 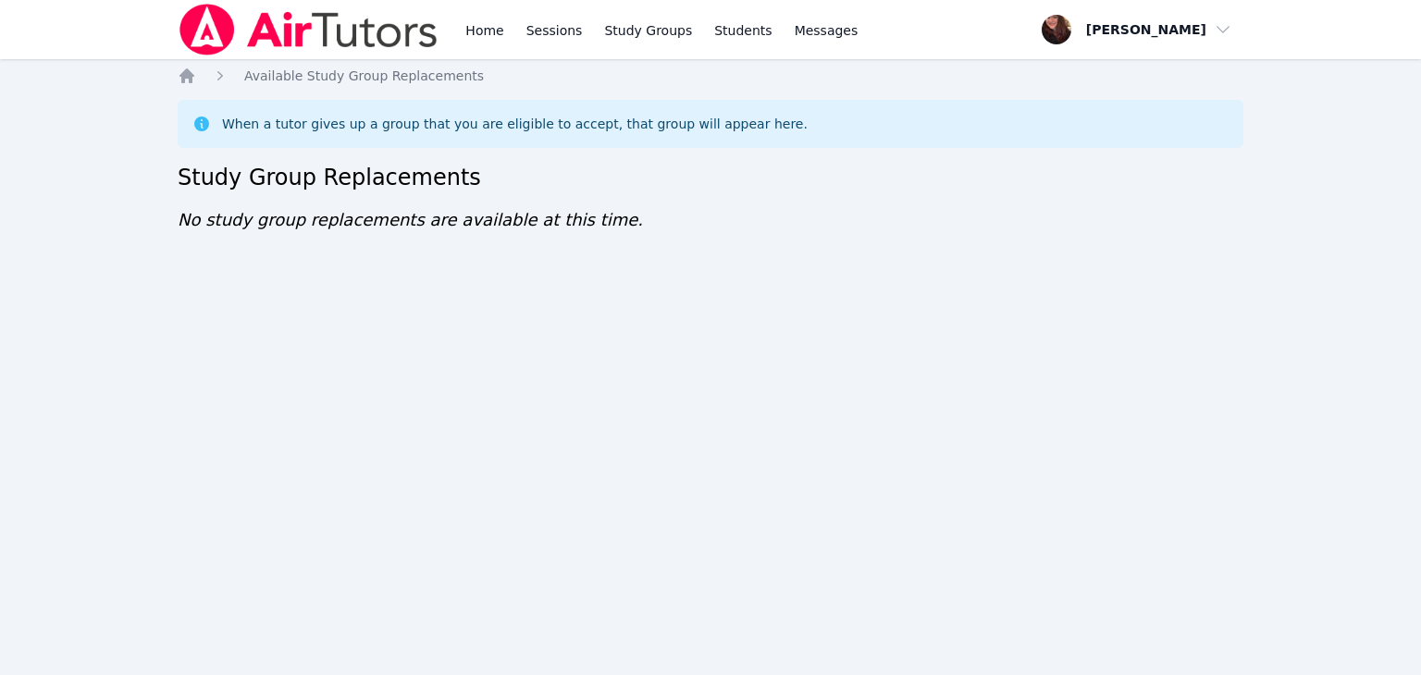 I want to click on nav: Breadcrumb, so click(x=710, y=76).